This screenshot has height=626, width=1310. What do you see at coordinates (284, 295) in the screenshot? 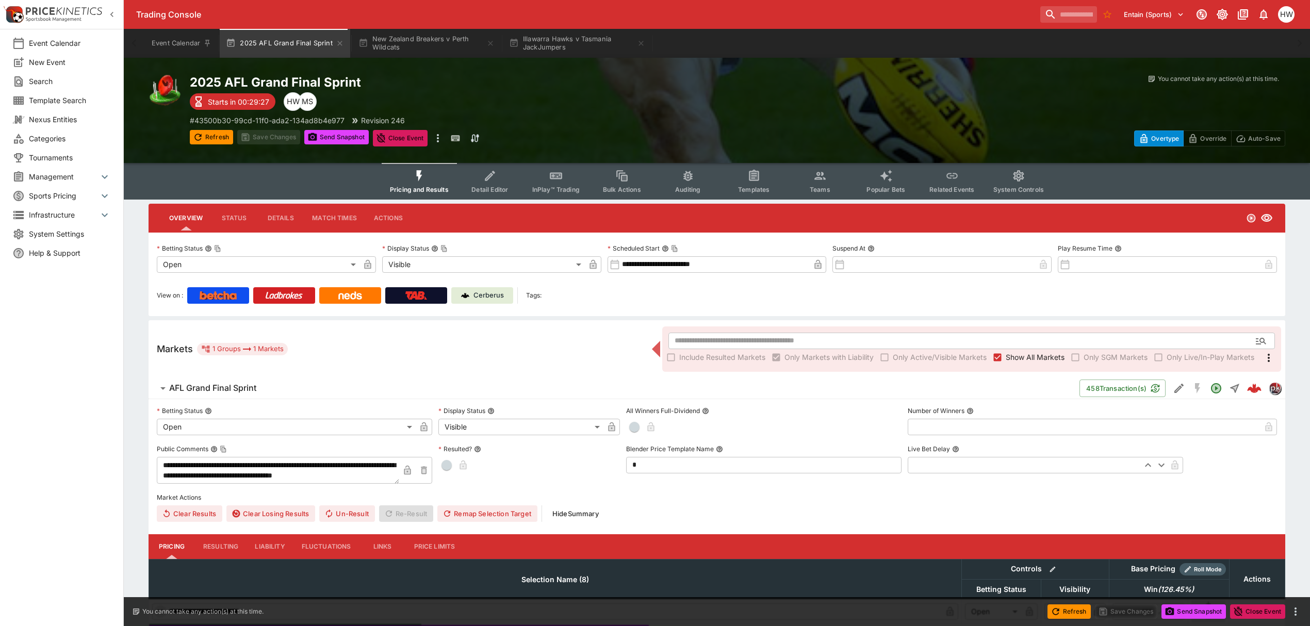
I see `img: Ladbrokes` at bounding box center [284, 295].